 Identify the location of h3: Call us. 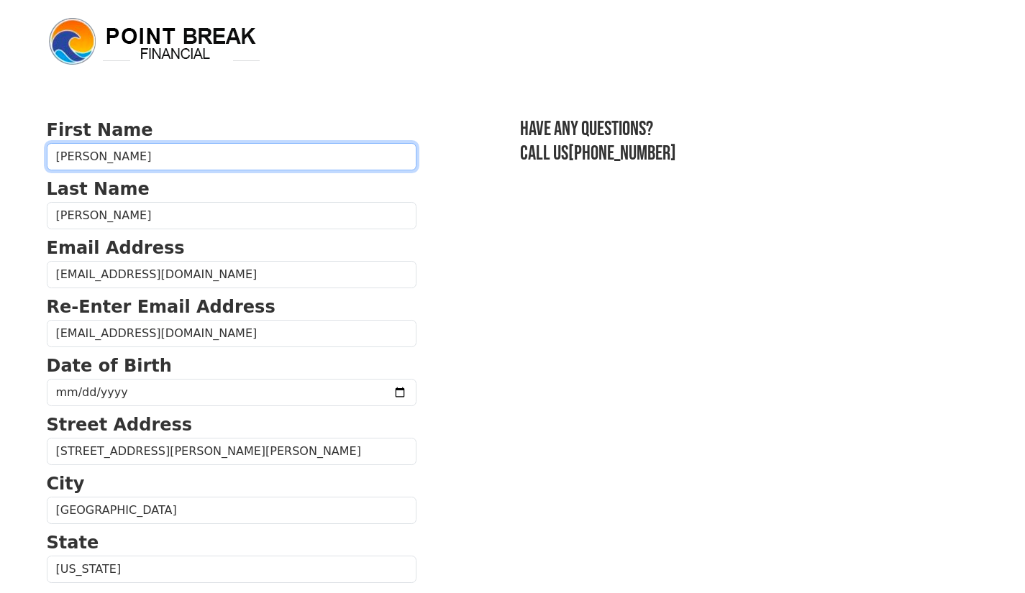
(749, 154).